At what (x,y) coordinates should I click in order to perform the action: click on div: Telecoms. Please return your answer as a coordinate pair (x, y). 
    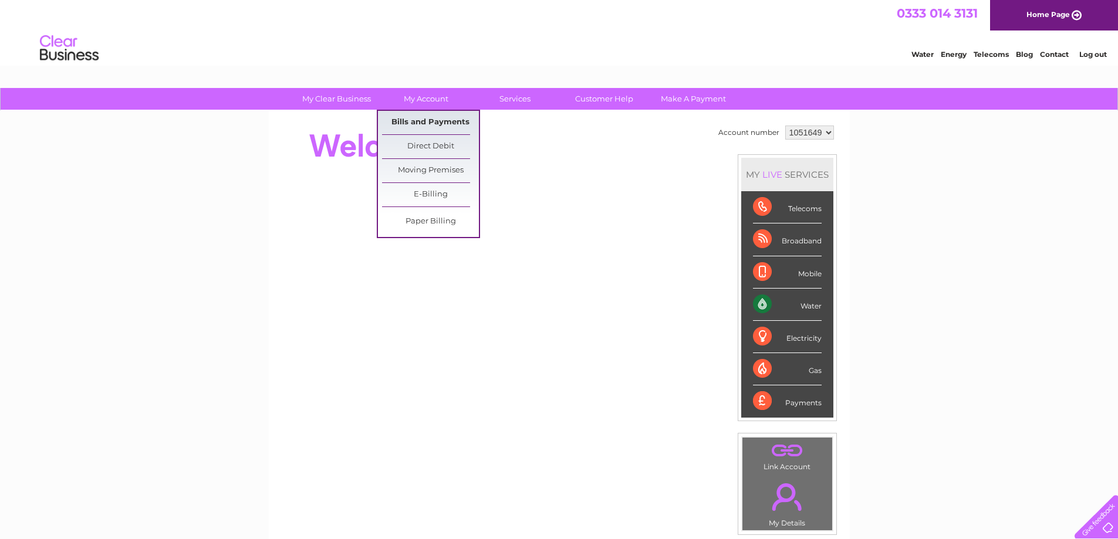
    Looking at the image, I should click on (787, 207).